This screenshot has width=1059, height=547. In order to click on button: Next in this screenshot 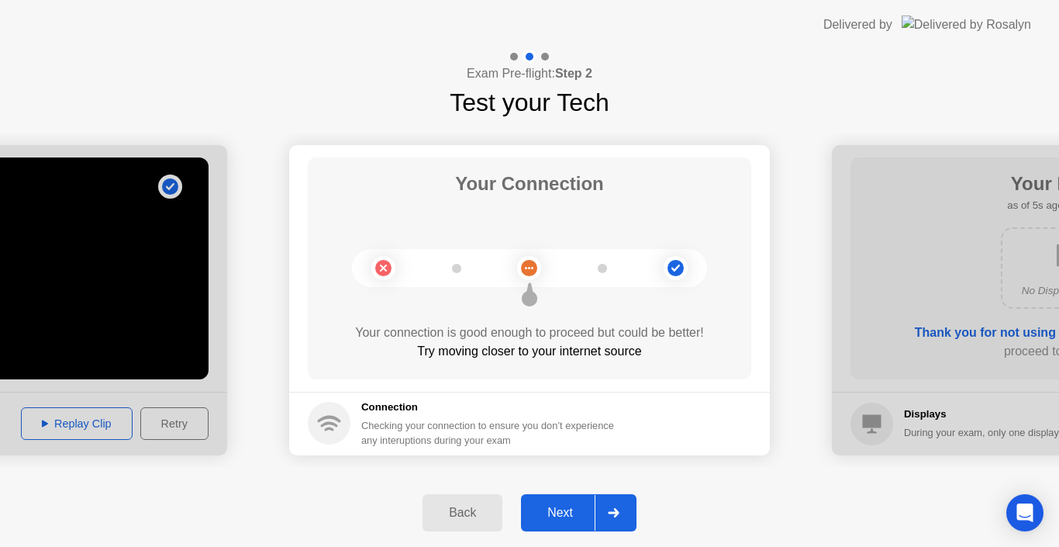, I will do `click(578, 512)`.